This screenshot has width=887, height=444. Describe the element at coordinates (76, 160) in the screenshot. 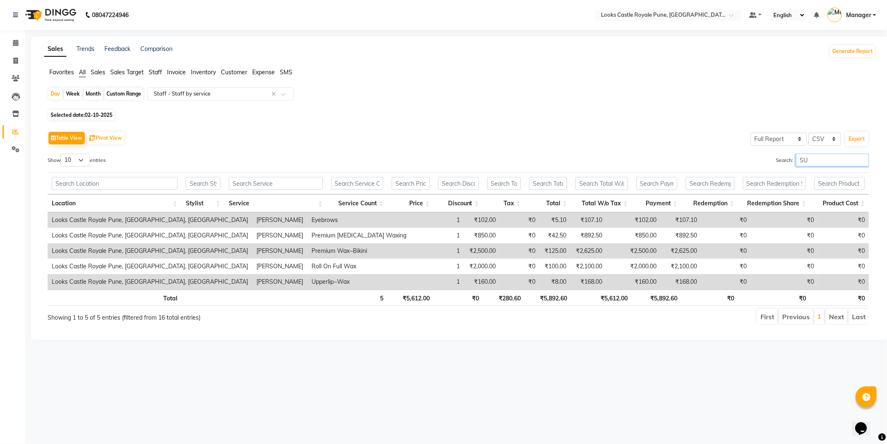

I see `label: Show entries` at that location.